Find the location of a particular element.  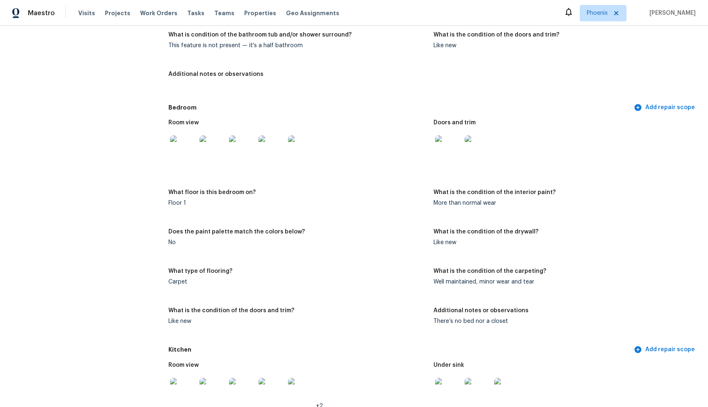

h5: Kitchen is located at coordinates (400, 349).